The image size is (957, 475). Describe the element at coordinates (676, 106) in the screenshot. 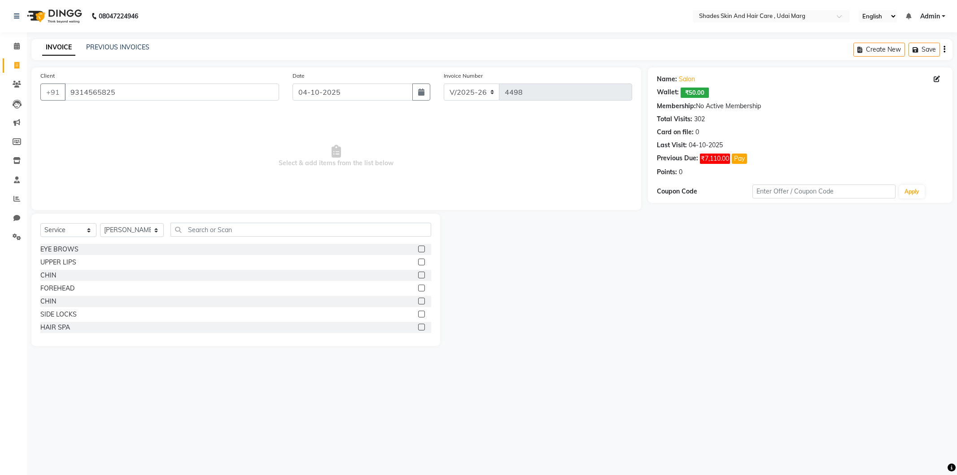

I see `div: Membership:` at that location.